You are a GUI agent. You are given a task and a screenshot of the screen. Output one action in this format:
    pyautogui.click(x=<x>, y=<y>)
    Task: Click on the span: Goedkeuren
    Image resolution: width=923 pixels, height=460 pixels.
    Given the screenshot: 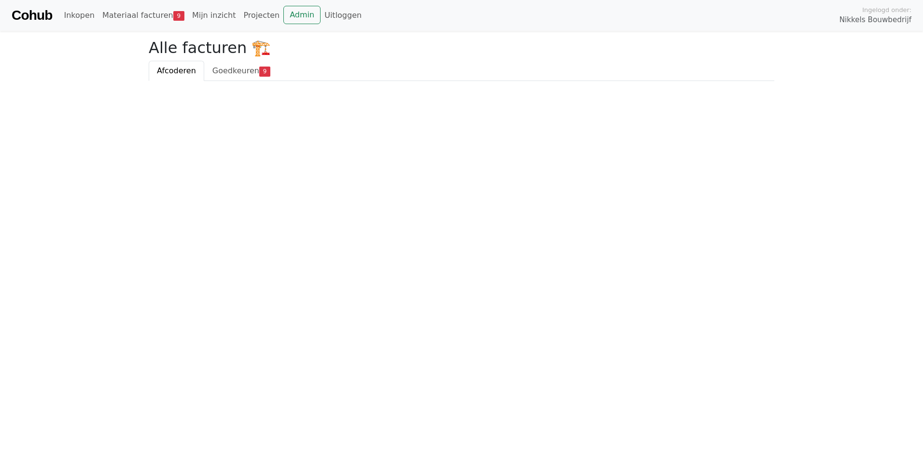 What is the action you would take?
    pyautogui.click(x=235, y=70)
    